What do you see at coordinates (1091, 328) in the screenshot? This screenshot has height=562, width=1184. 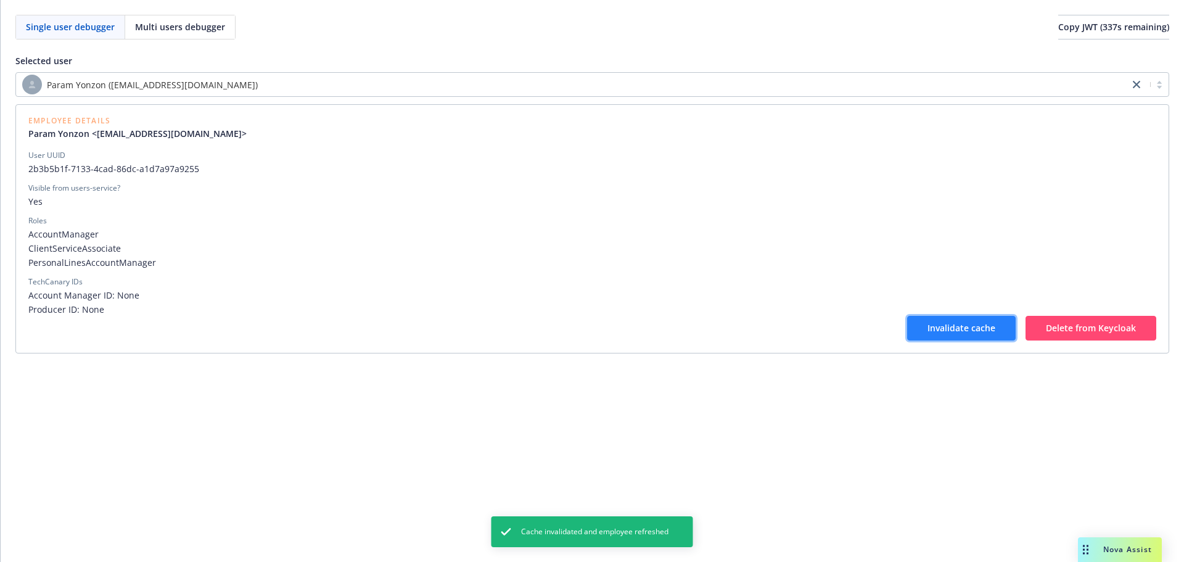 I see `button: Delete from Keycloak` at bounding box center [1091, 328].